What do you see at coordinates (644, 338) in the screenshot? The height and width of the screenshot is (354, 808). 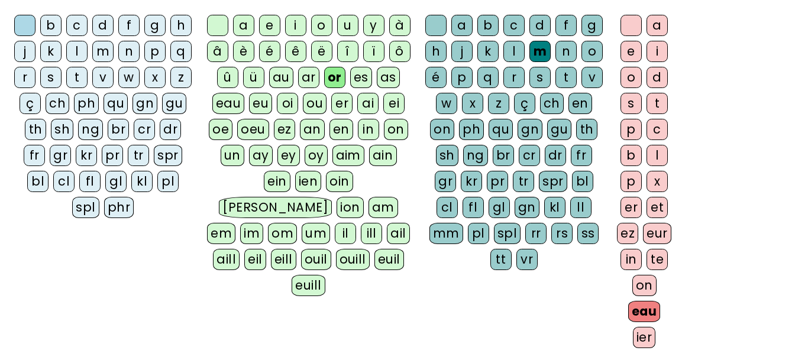 I see `div: ier` at bounding box center [644, 338].